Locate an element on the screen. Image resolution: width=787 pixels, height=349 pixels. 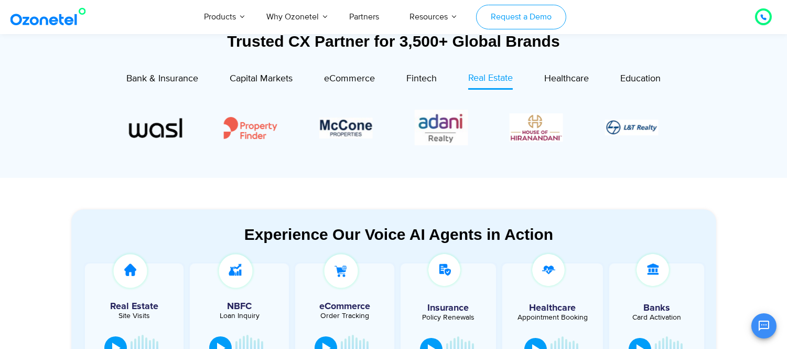
span: Fintech is located at coordinates (422, 79).